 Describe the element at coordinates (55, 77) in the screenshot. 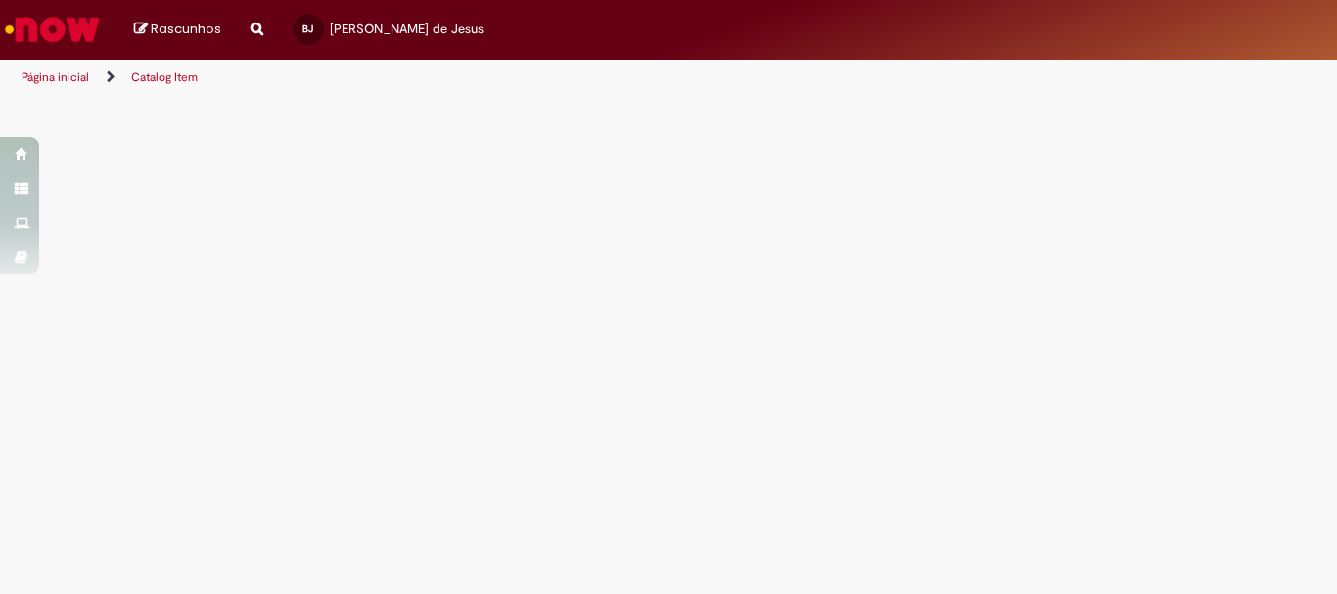

I see `a: Página inicial` at that location.